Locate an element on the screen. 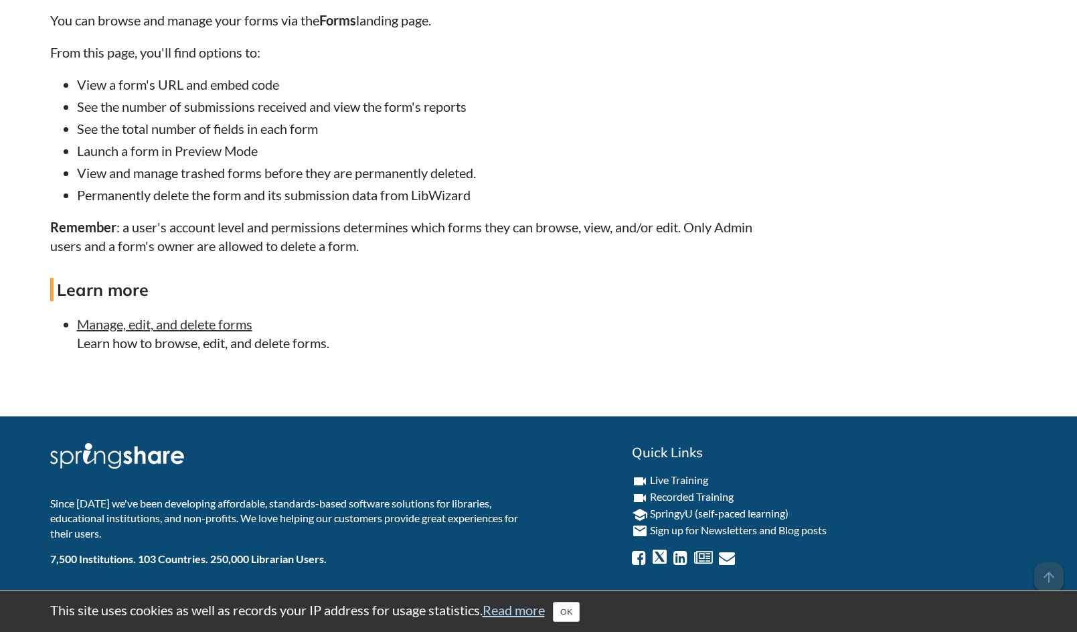  li: View a form's URL and embed code is located at coordinates (425, 84).